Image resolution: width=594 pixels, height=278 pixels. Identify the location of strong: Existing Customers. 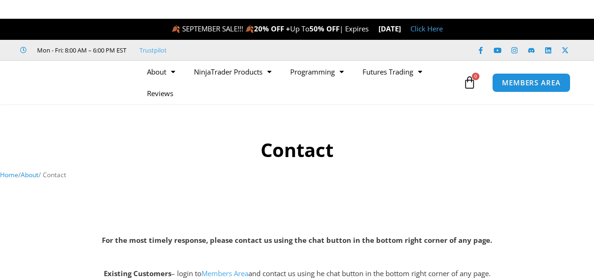
(138, 274).